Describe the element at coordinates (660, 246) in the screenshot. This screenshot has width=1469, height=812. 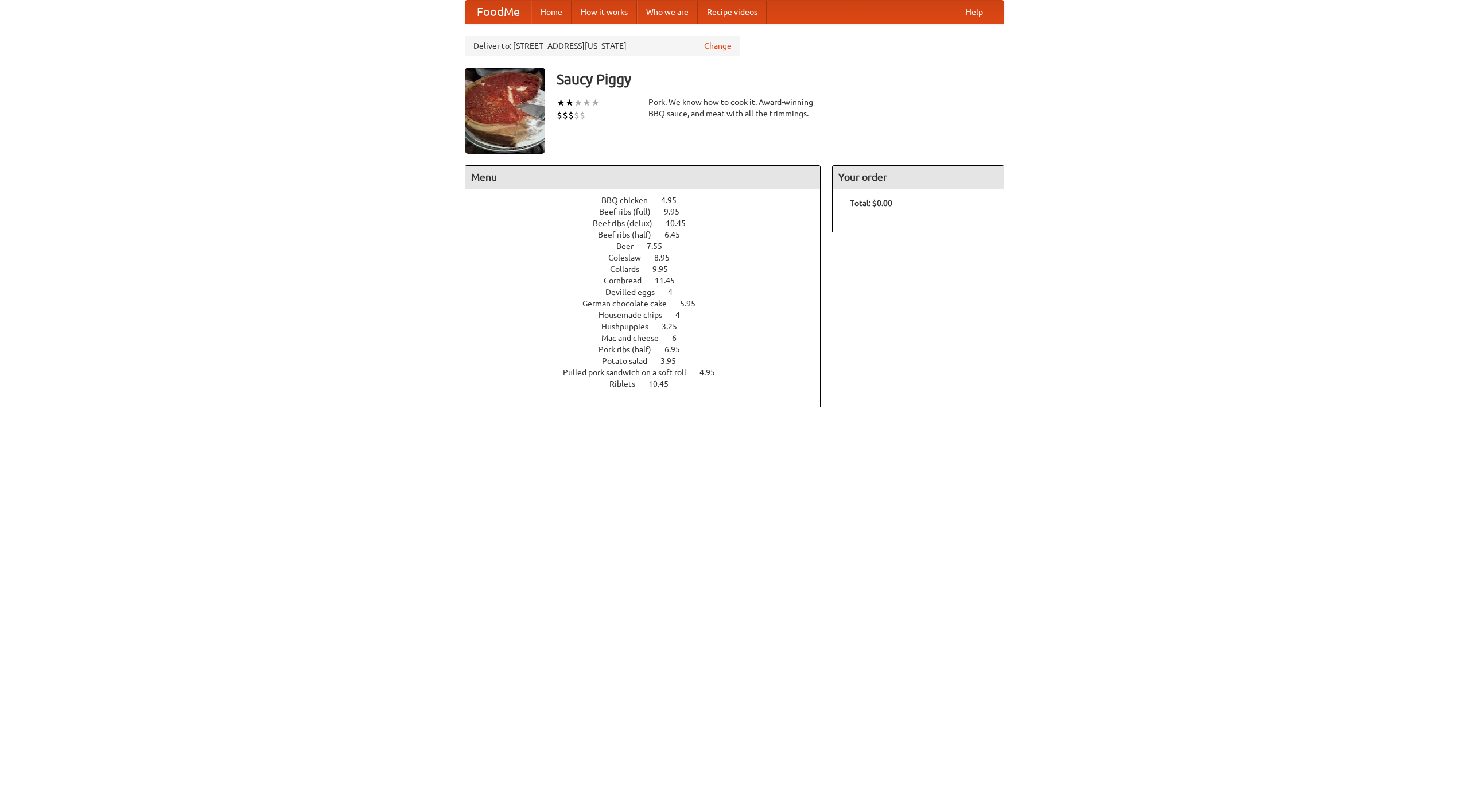
I see `span: 7.55` at that location.